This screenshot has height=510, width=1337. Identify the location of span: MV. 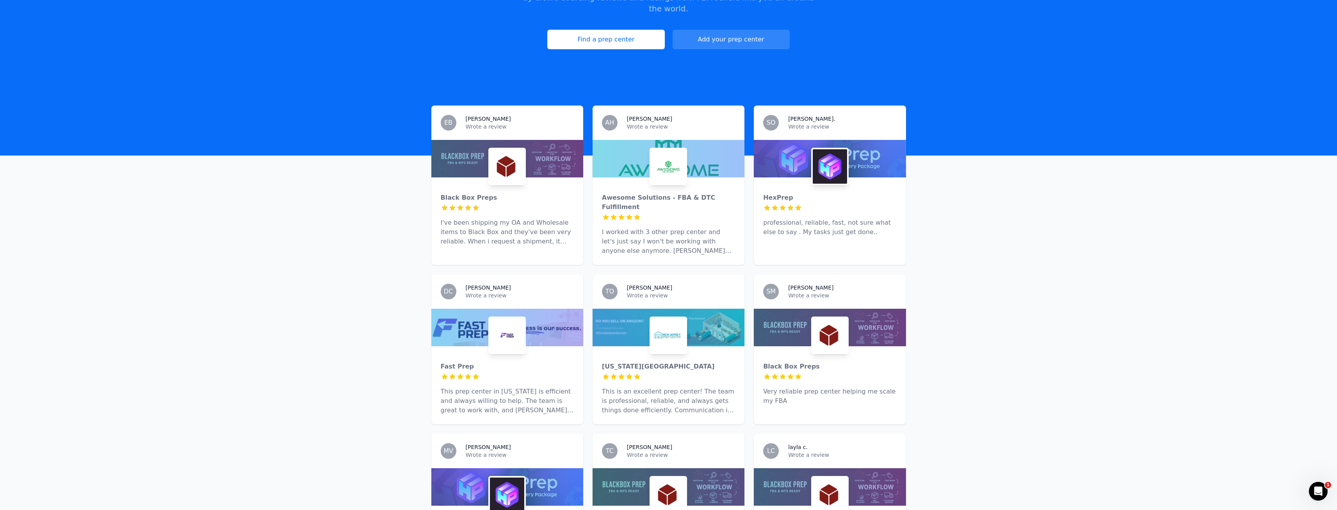
(448, 451).